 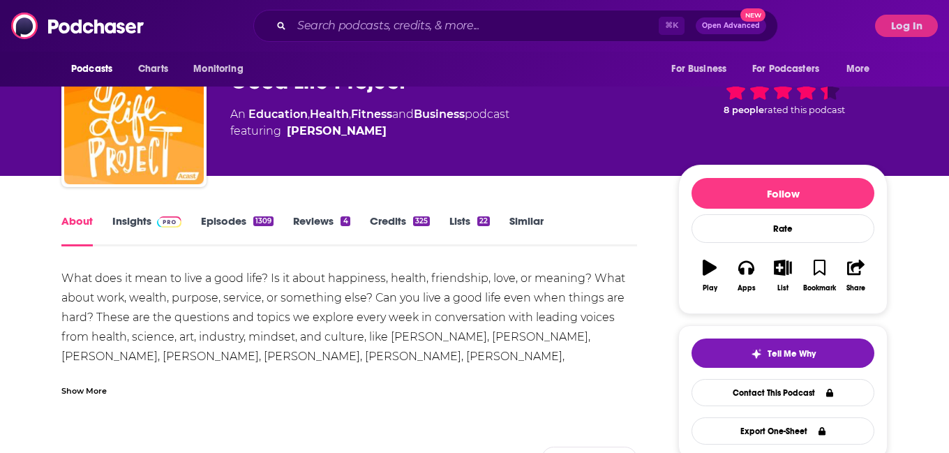 What do you see at coordinates (786, 69) in the screenshot?
I see `span: For Podcasters` at bounding box center [786, 69].